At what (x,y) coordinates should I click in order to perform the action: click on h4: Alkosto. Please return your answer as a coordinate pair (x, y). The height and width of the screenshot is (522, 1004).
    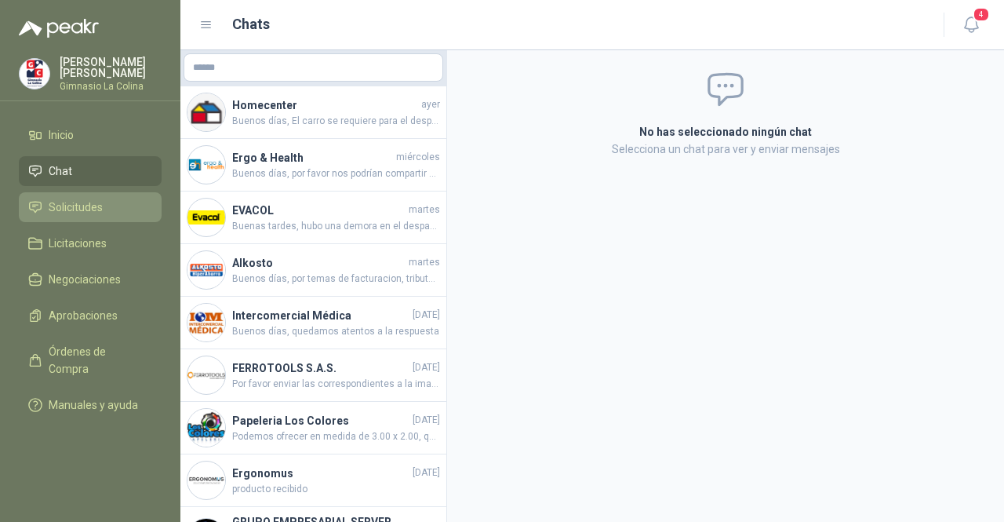
    Looking at the image, I should click on (318, 263).